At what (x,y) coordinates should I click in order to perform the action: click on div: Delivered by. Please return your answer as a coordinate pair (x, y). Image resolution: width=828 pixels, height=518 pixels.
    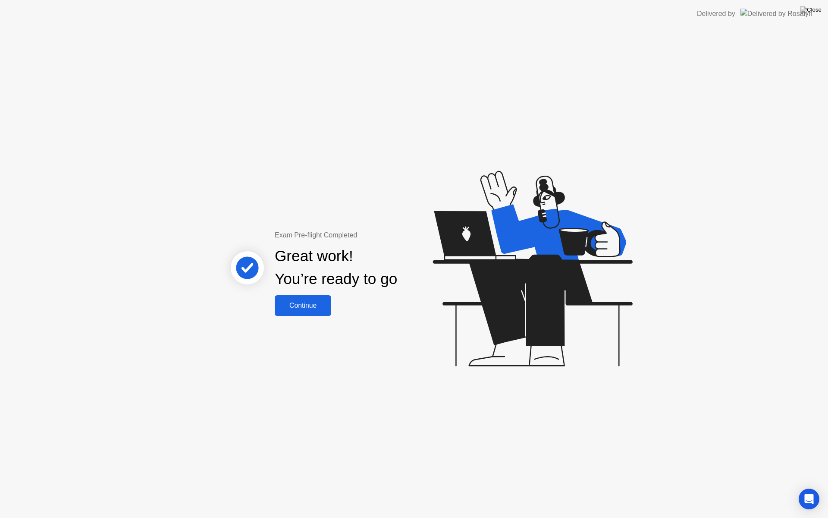
    Looking at the image, I should click on (716, 14).